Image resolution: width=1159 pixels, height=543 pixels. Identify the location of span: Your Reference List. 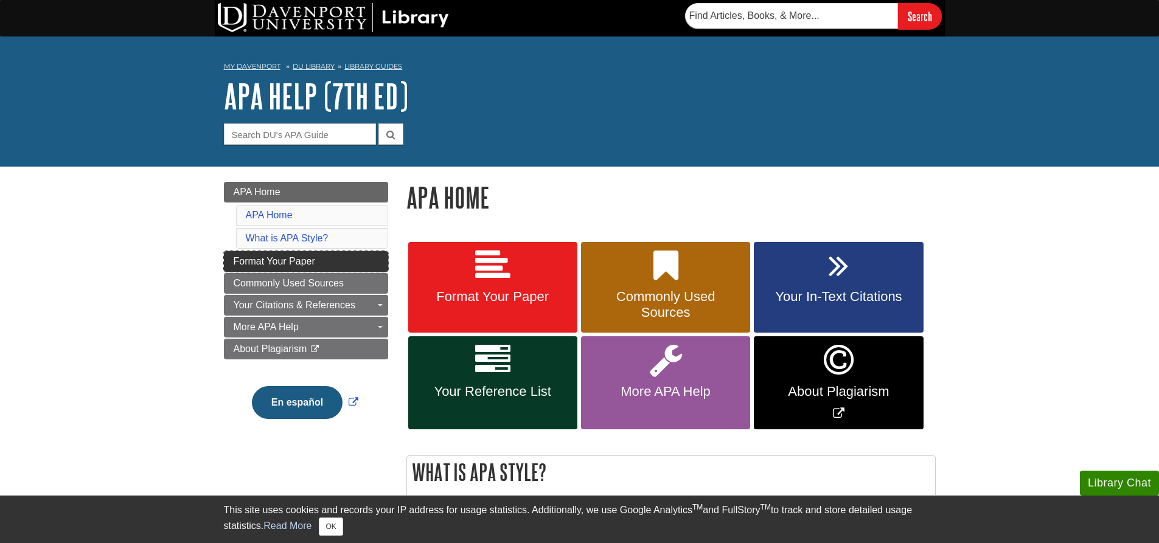
(493, 392).